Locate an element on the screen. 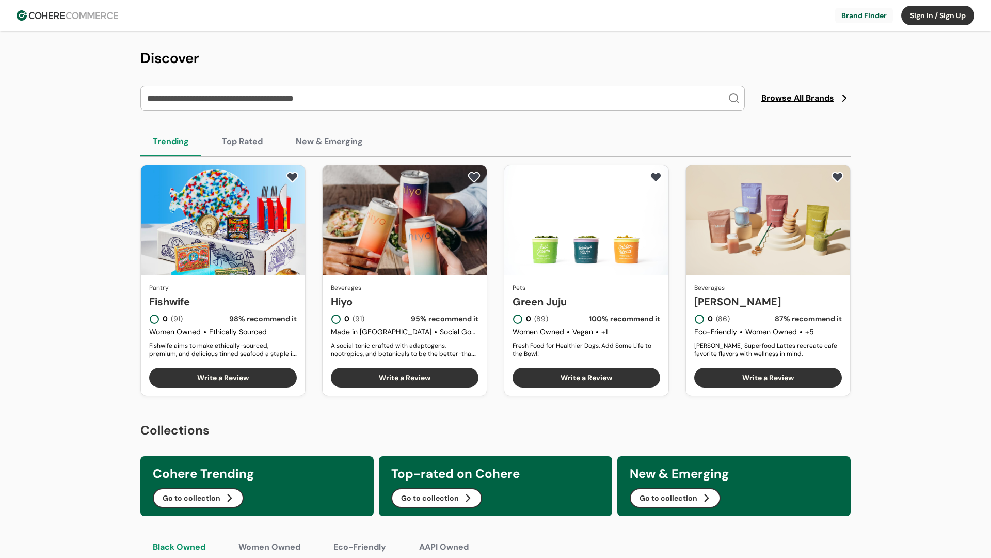  a: Green Juju is located at coordinates (587, 302).